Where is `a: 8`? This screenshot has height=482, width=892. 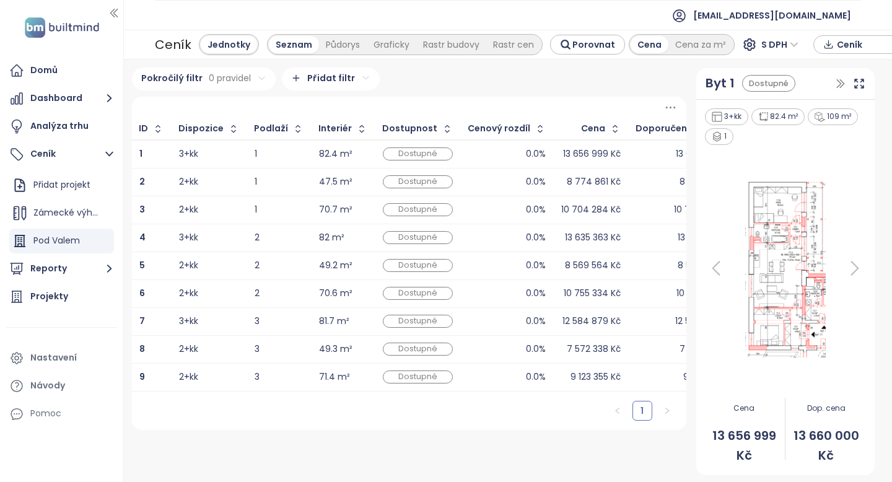
a: 8 is located at coordinates (142, 349).